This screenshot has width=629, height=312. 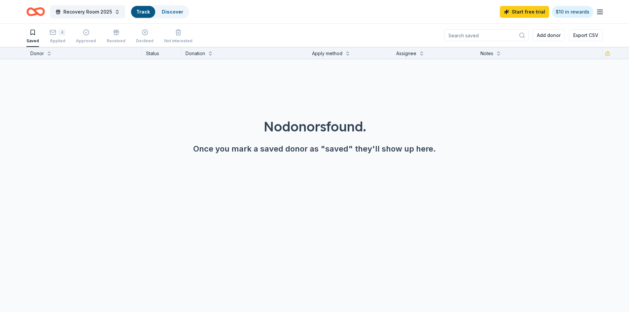 I want to click on div: Saved, so click(x=33, y=41).